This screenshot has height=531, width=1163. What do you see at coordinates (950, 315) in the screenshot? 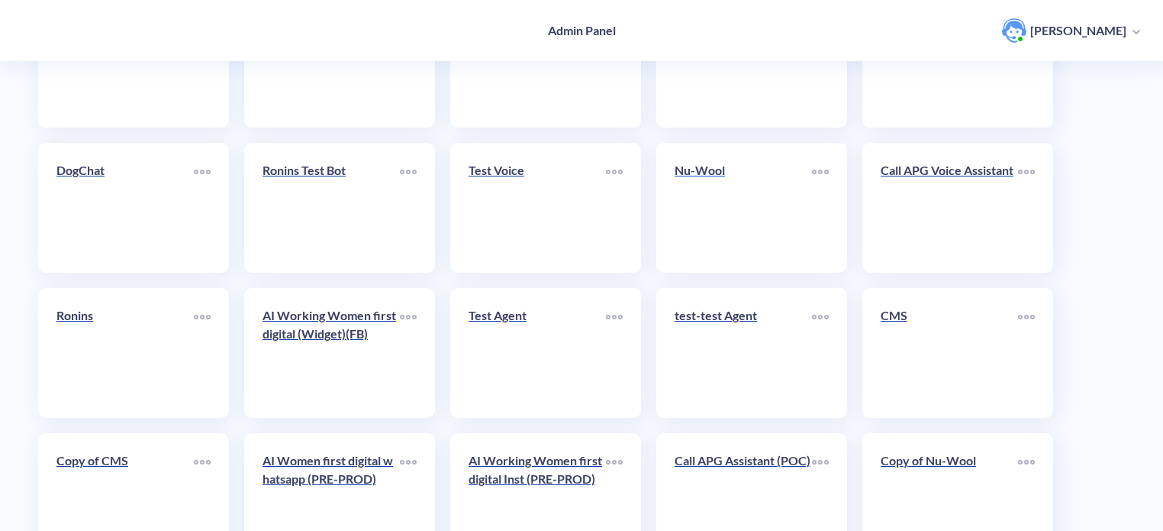
I see `p: CMS` at bounding box center [950, 315].